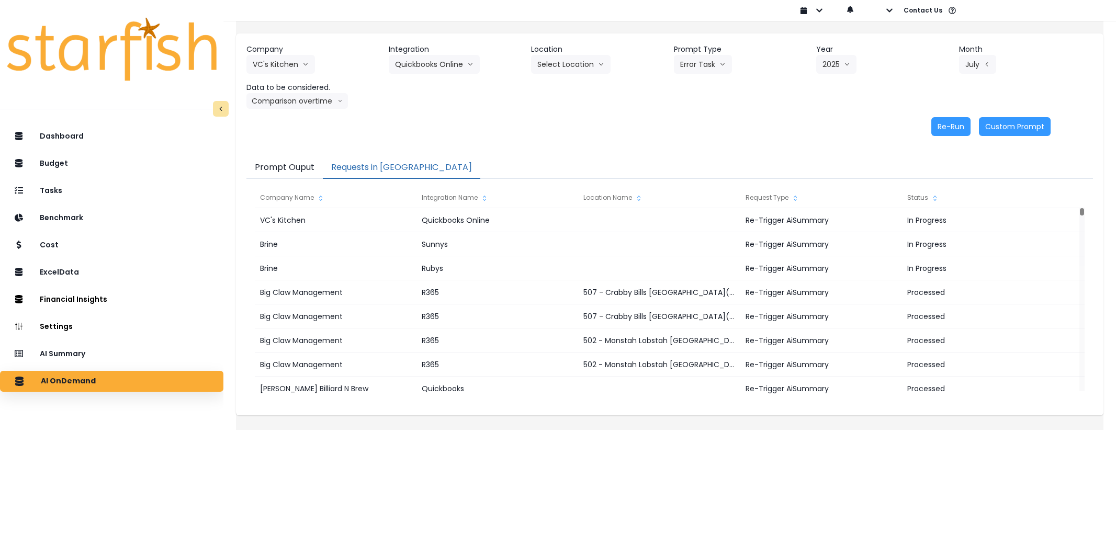 The height and width of the screenshot is (534, 1116). Describe the element at coordinates (571, 64) in the screenshot. I see `button: Select Locationarrow down line` at that location.